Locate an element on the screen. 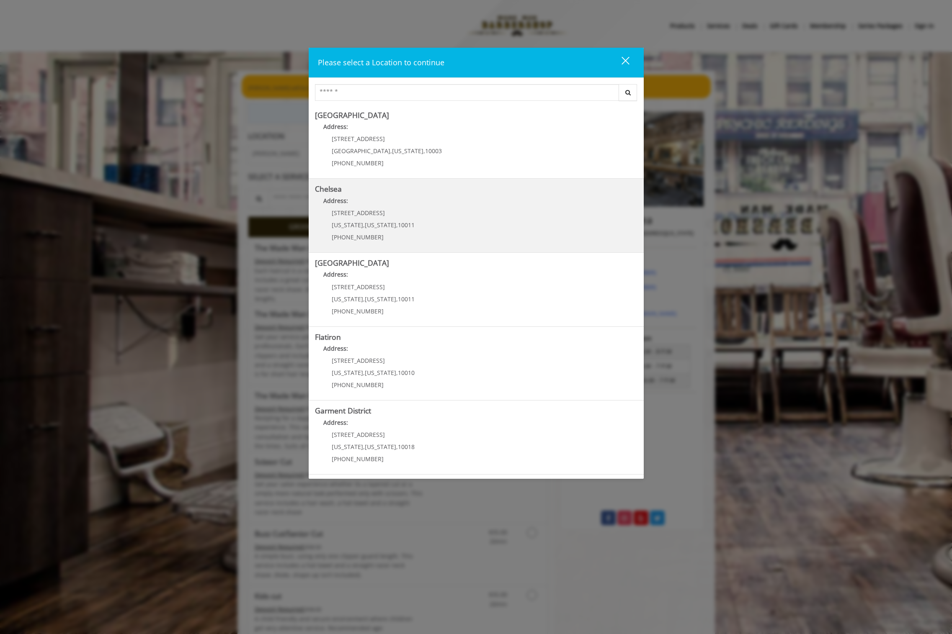  b: Chelsea is located at coordinates (328, 189).